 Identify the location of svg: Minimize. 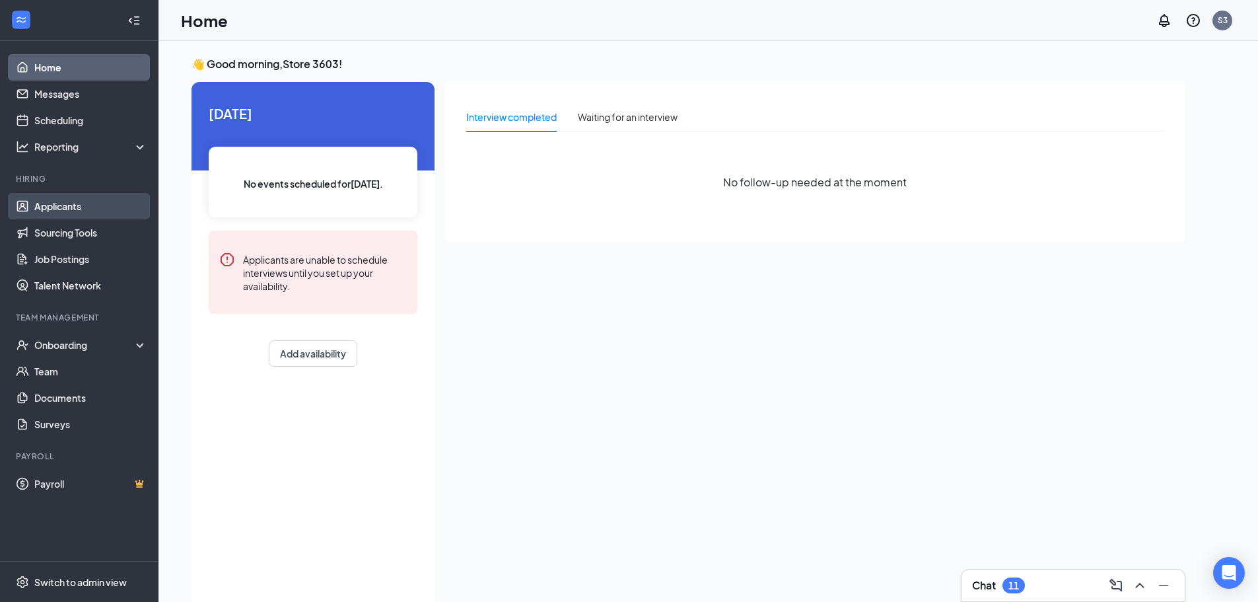
(1164, 585).